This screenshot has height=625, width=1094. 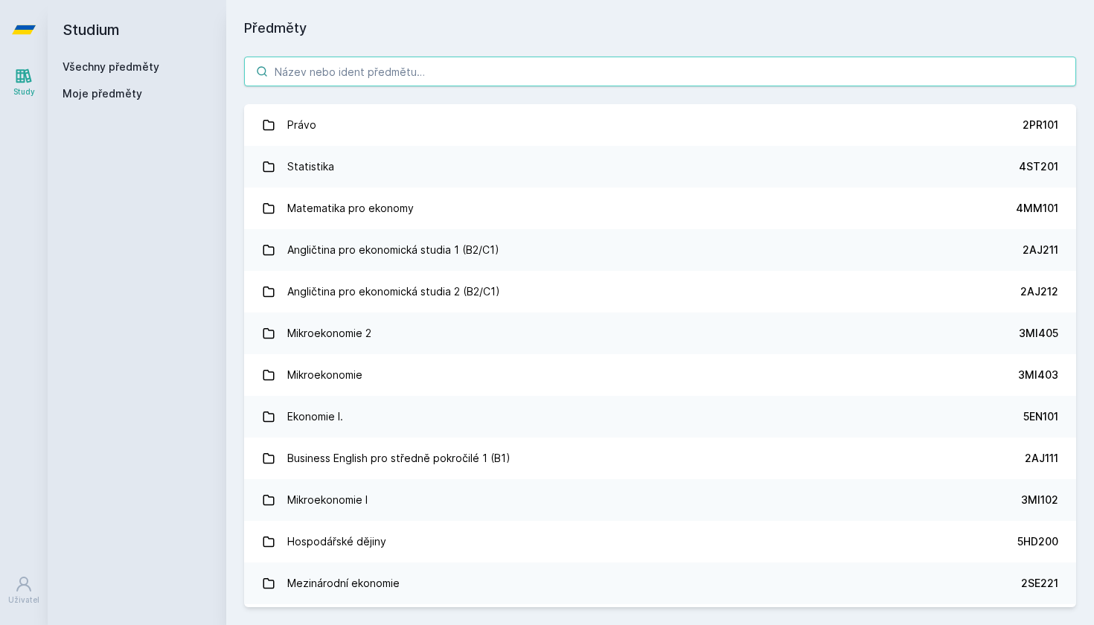 What do you see at coordinates (329, 333) in the screenshot?
I see `div: Mikroekonomie 2` at bounding box center [329, 333].